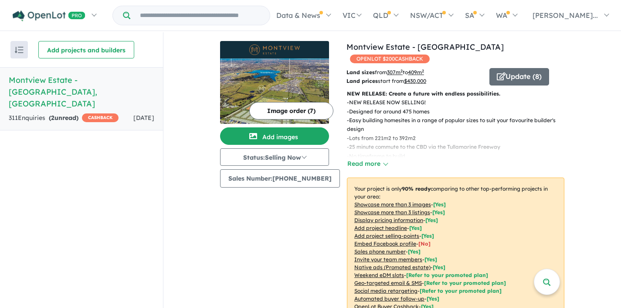 The width and height of the screenshot is (621, 308). I want to click on input: Try estate name, suburb, builder or developer, so click(200, 15).